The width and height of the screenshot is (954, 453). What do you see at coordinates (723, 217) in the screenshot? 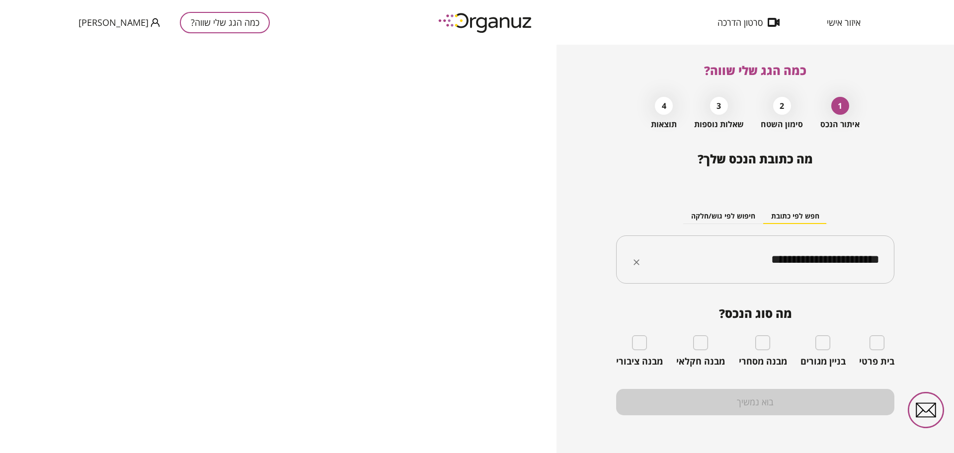
I see `button: חיפוש לפי גוש/חלקה` at bounding box center [723, 217].